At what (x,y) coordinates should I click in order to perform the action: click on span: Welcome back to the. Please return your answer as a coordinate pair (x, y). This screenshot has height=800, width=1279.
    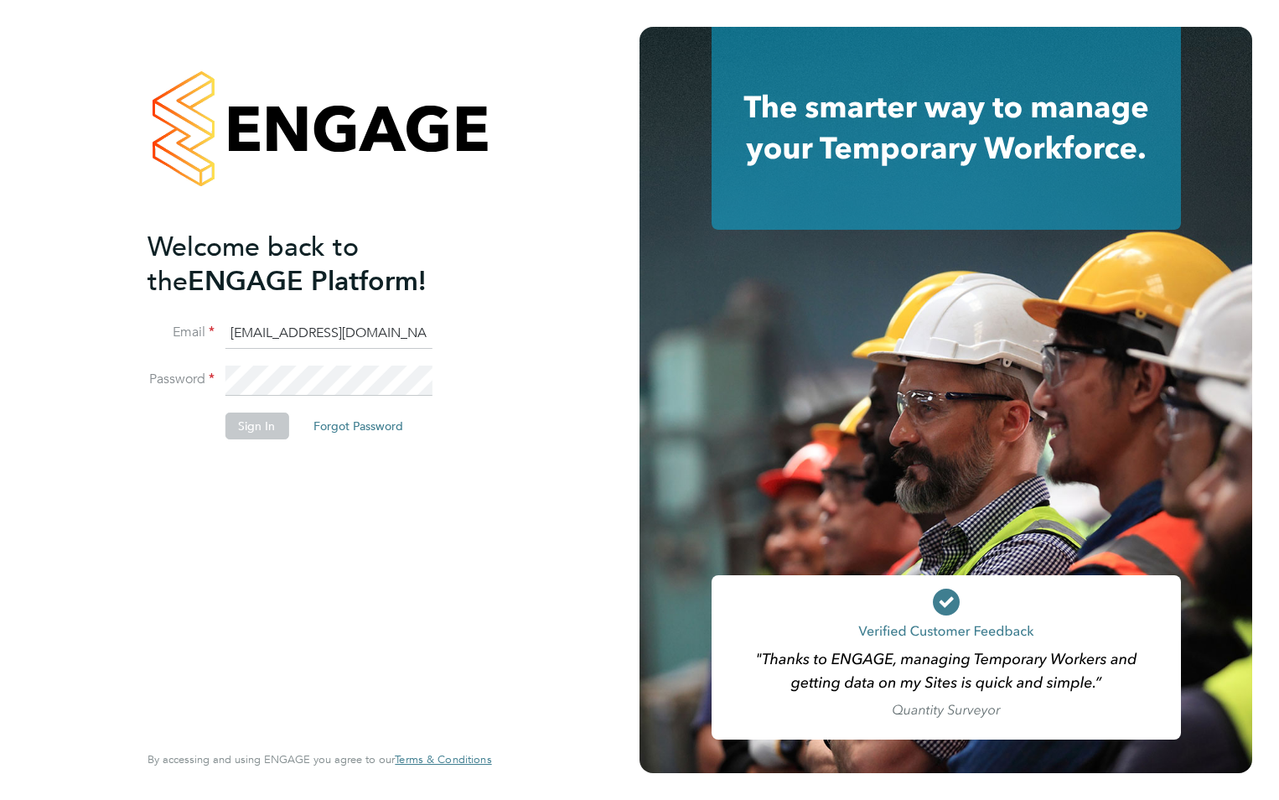
    Looking at the image, I should click on (253, 264).